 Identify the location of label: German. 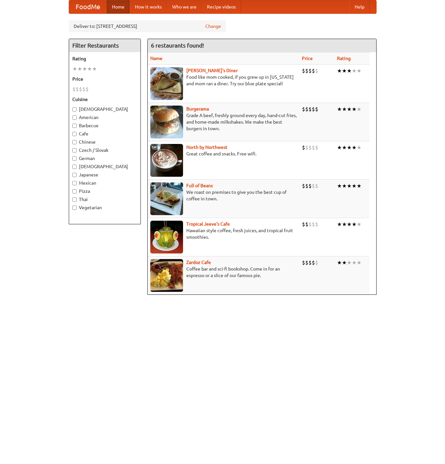
(105, 158).